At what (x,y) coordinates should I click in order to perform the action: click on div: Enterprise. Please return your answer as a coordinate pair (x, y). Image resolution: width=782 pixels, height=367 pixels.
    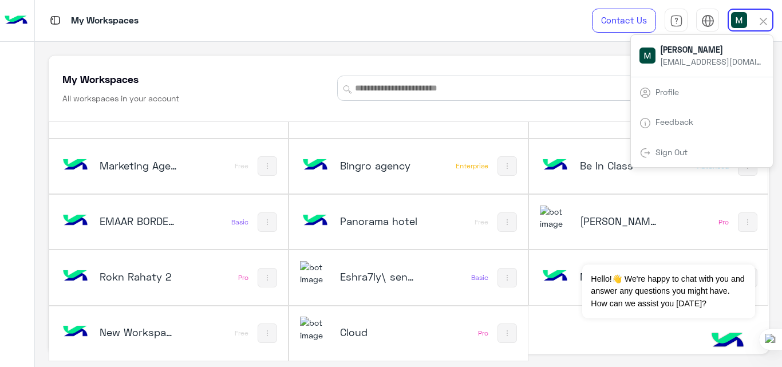
    Looking at the image, I should click on (472, 166).